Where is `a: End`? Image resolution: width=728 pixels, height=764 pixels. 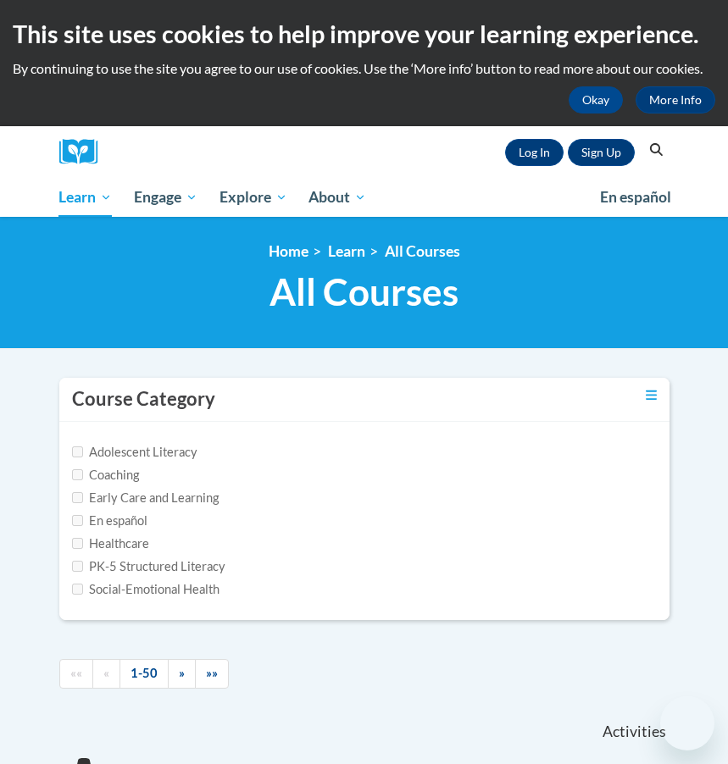
a: End is located at coordinates (212, 674).